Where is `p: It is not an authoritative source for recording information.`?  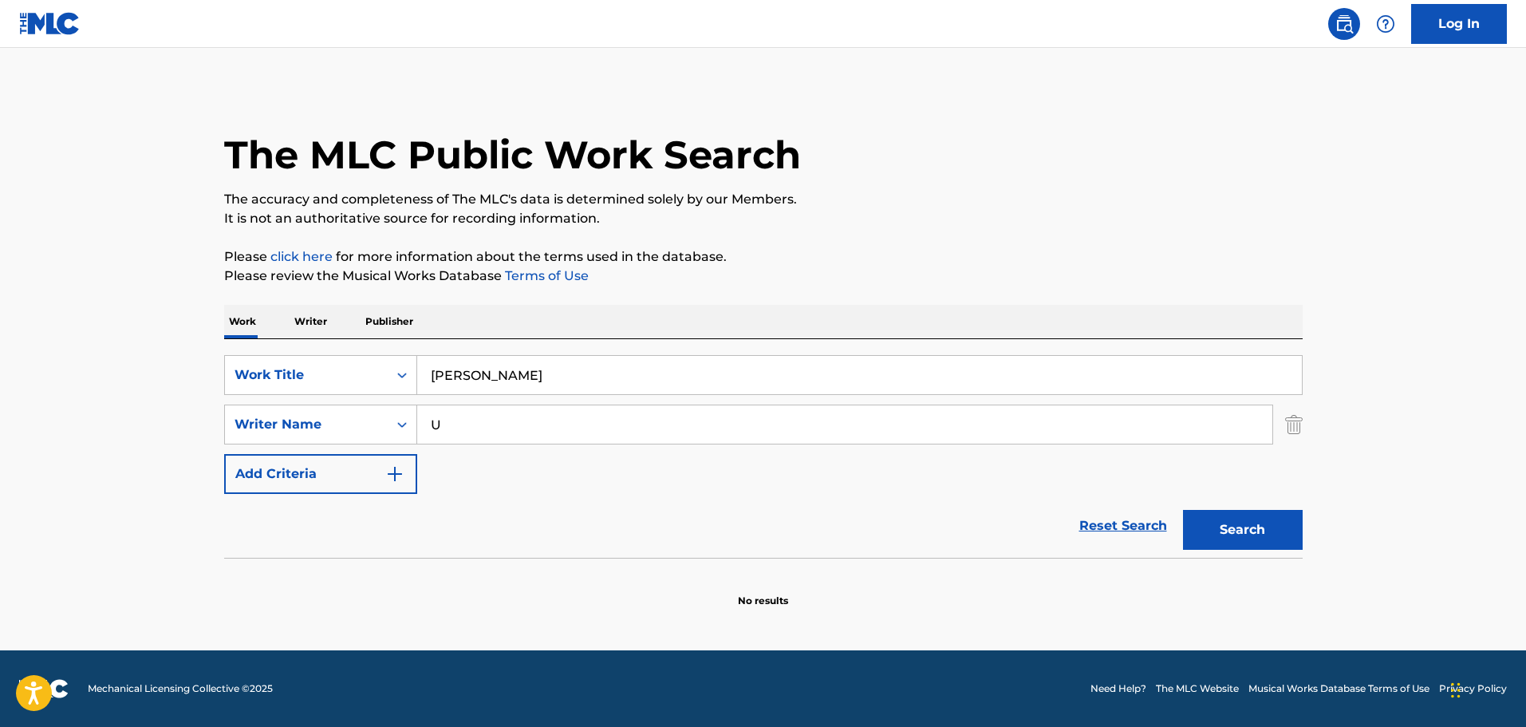
p: It is not an authoritative source for recording information. is located at coordinates (763, 219).